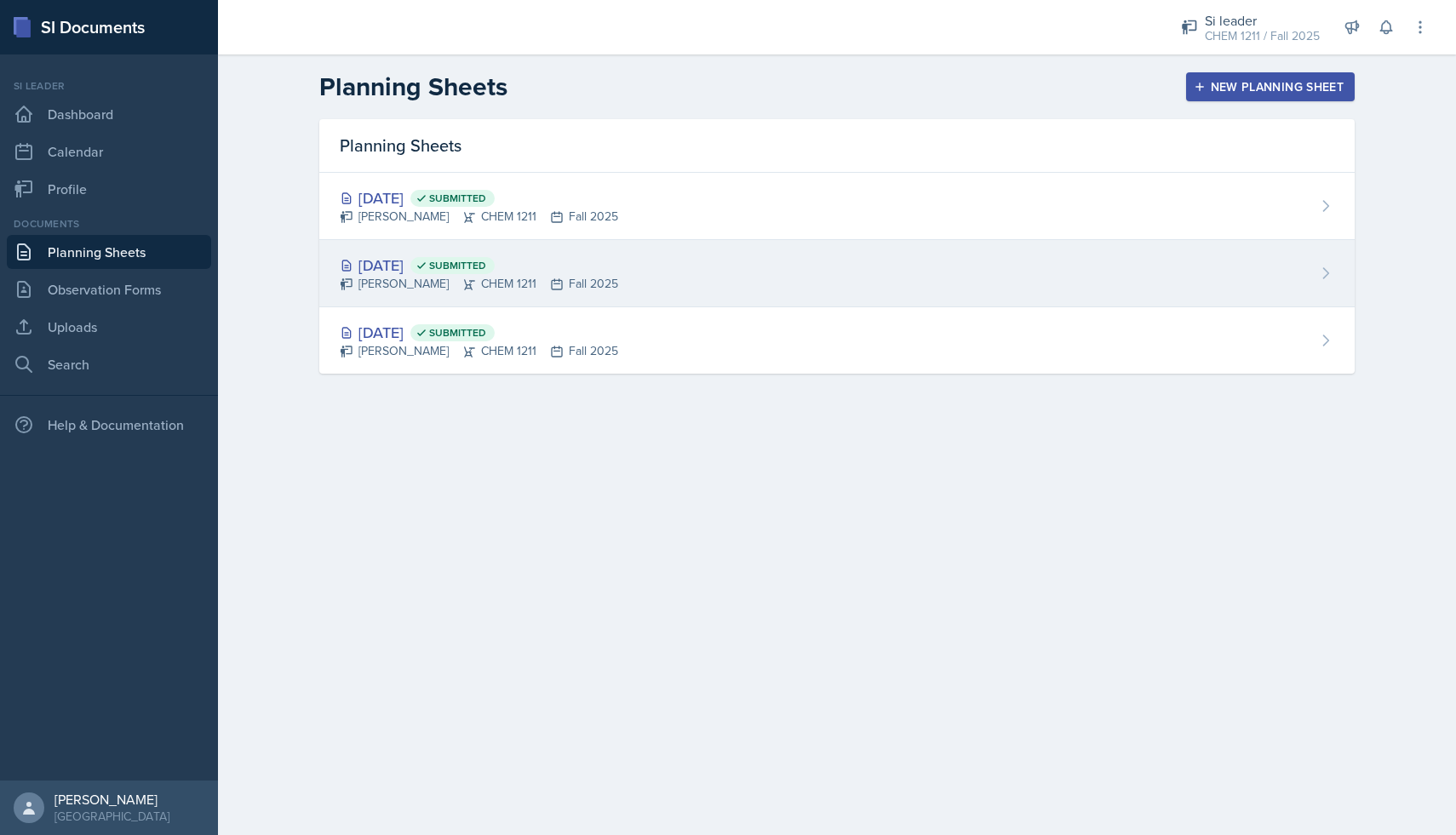  I want to click on a: Planning Sheets, so click(109, 252).